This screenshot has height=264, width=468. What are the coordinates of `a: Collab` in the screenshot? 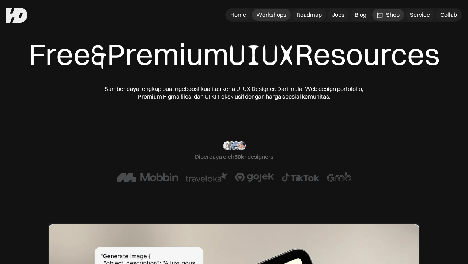 It's located at (449, 15).